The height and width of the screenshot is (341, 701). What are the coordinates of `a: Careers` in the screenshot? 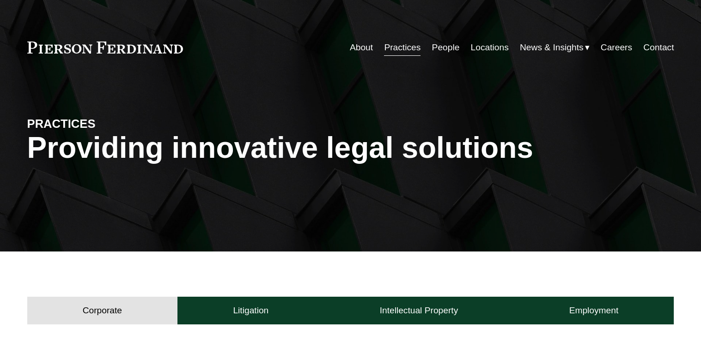 It's located at (616, 48).